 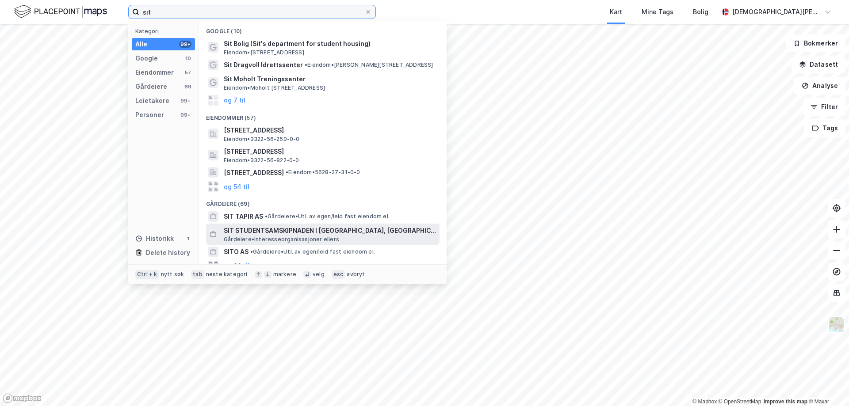 What do you see at coordinates (243, 217) in the screenshot?
I see `span: SIT TAPIR AS` at bounding box center [243, 217].